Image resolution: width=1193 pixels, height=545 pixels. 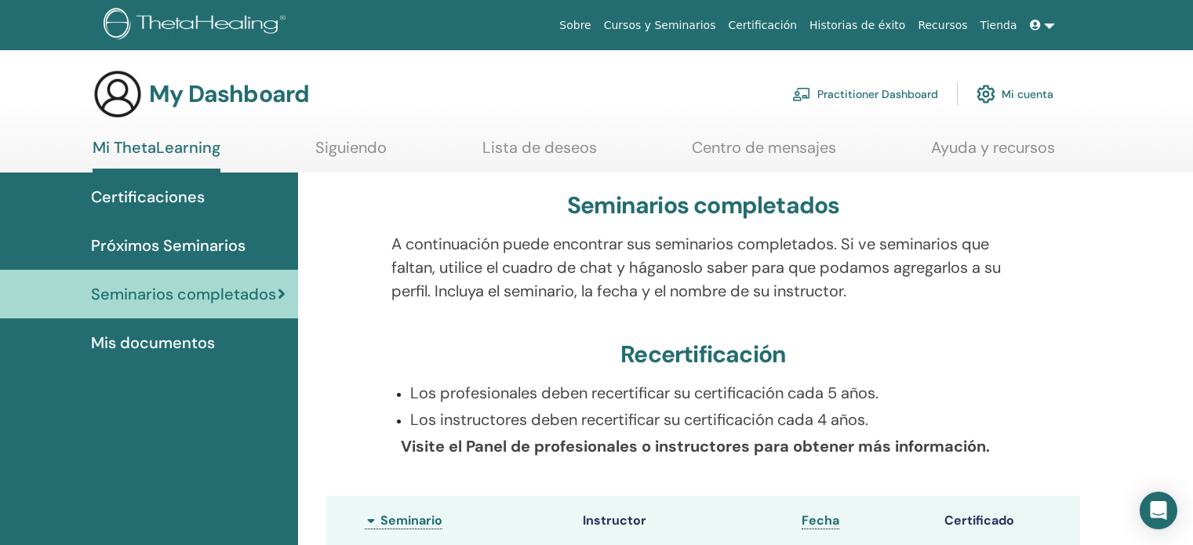 I want to click on a: Lista de deseos, so click(x=540, y=153).